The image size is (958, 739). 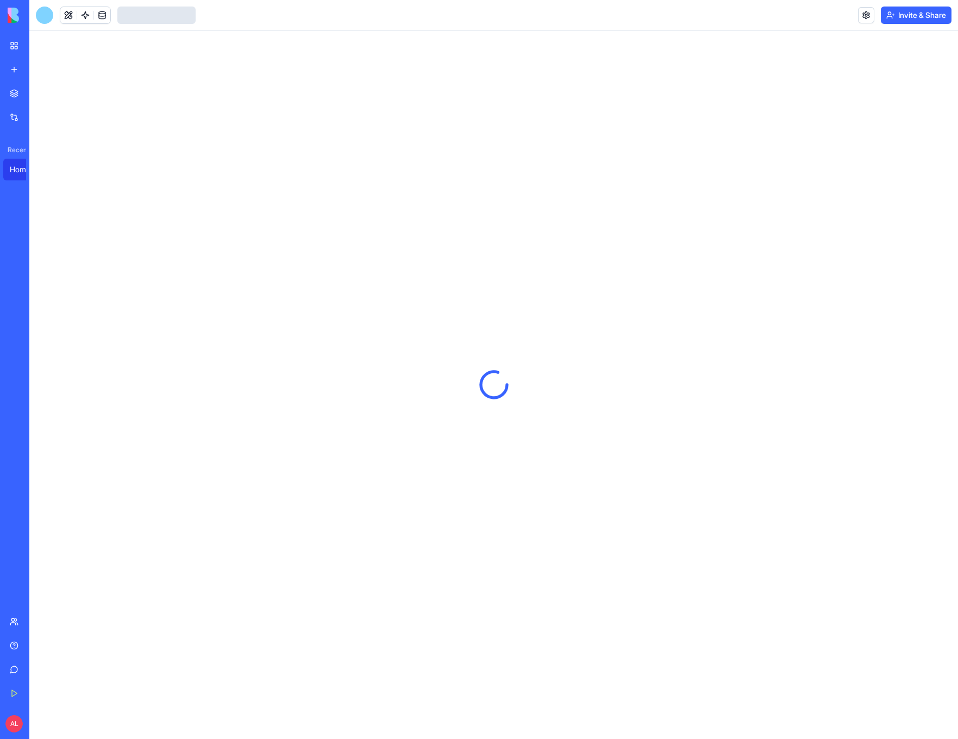 I want to click on img: logo, so click(x=41, y=15).